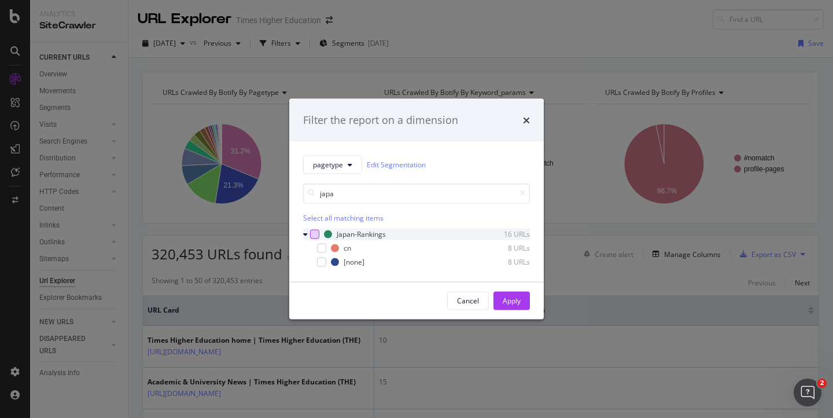  I want to click on div: times, so click(526, 120).